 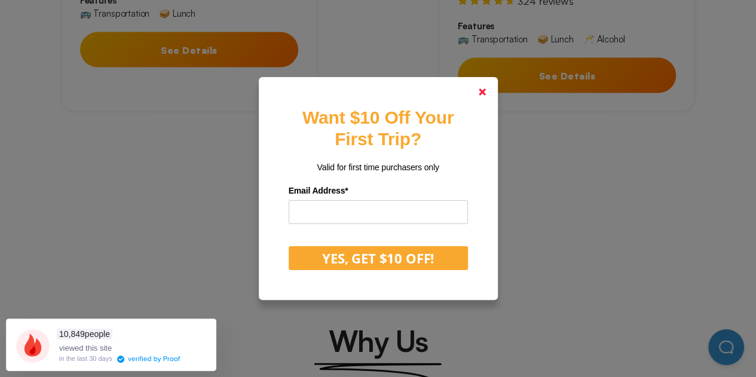 What do you see at coordinates (346, 191) in the screenshot?
I see `span: Required` at bounding box center [346, 191].